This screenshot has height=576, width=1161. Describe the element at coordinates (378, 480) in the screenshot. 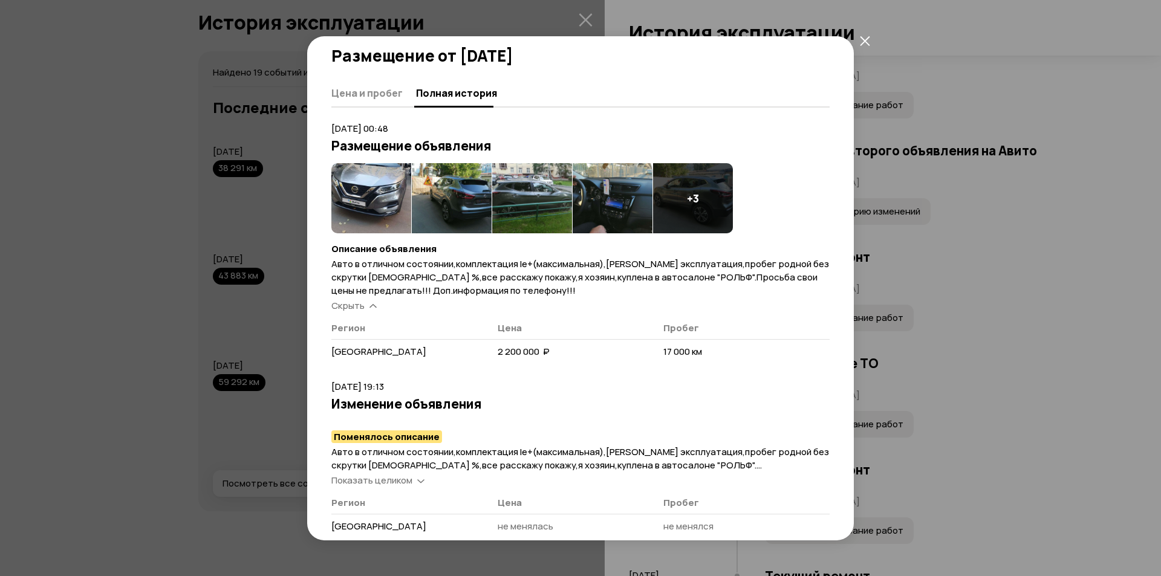

I see `a: Показать целиком` at that location.